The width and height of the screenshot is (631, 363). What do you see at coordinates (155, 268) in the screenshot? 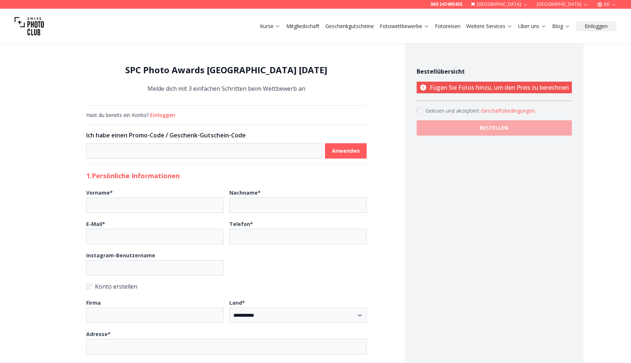
I see `input: Instagram-Benutzername` at bounding box center [155, 268].